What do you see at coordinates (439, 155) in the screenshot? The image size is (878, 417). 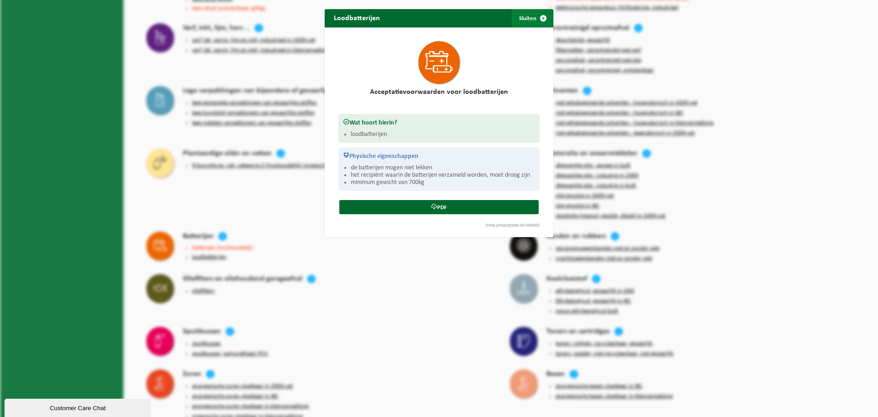 I see `h3: Physische eigenschappen` at bounding box center [439, 155].